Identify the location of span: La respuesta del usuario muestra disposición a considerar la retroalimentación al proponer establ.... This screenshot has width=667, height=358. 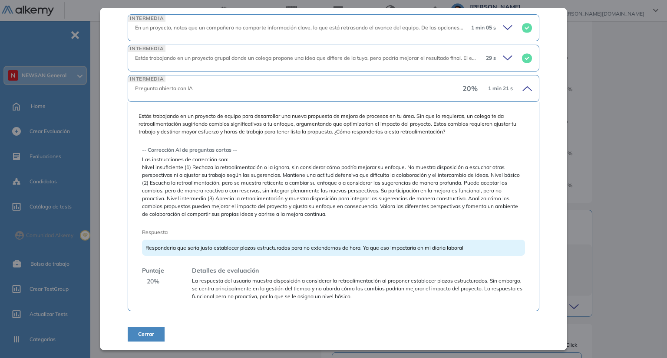
(358, 289).